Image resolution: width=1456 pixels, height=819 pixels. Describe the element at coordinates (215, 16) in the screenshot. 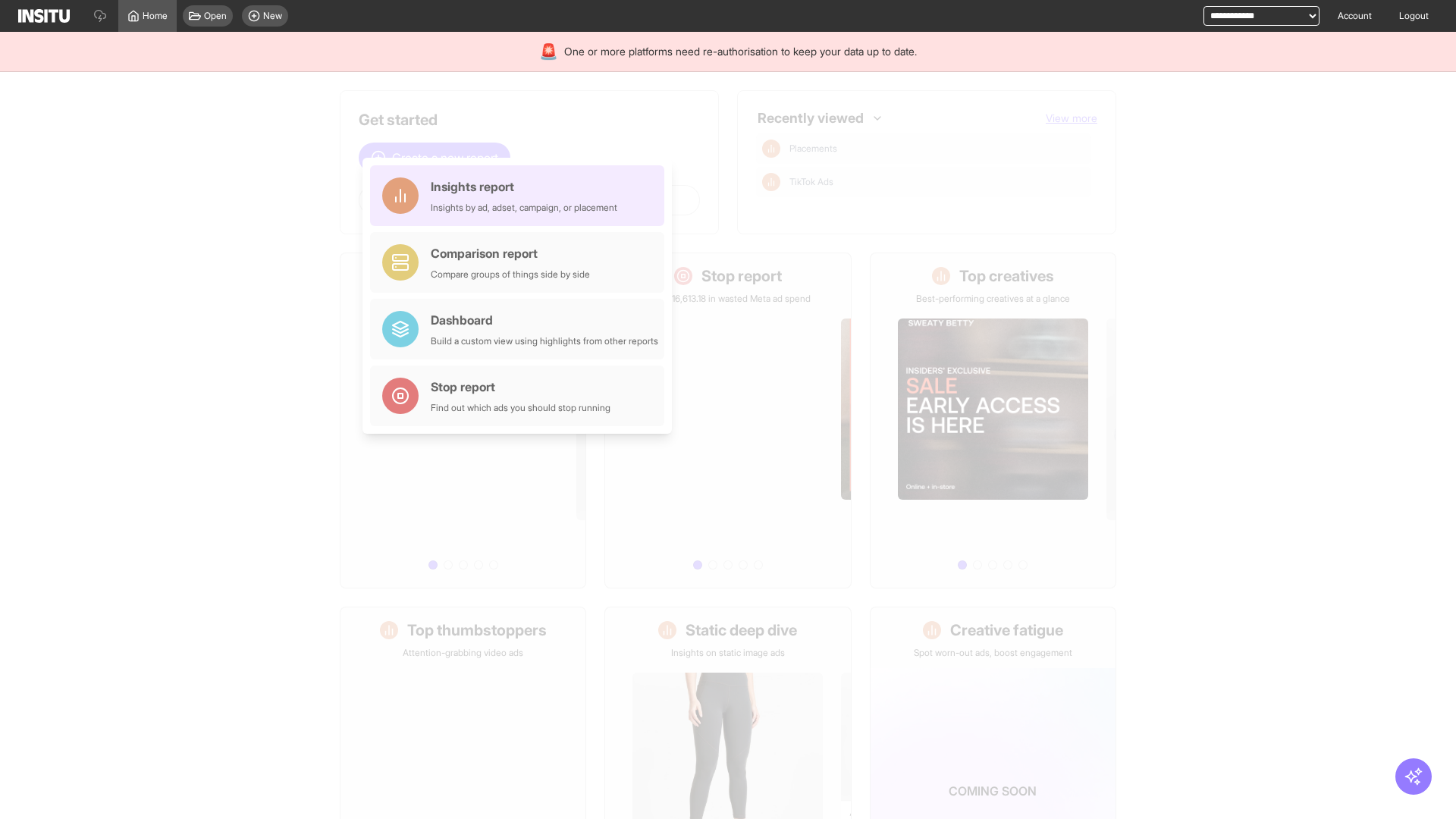

I see `span: Open` at that location.